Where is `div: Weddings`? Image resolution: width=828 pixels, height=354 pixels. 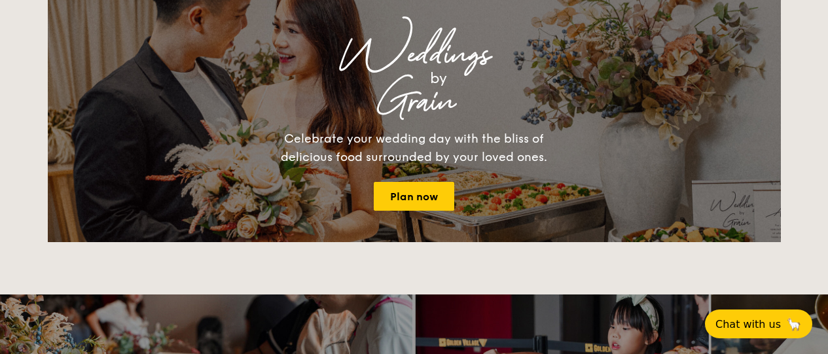
div: Weddings is located at coordinates (415, 55).